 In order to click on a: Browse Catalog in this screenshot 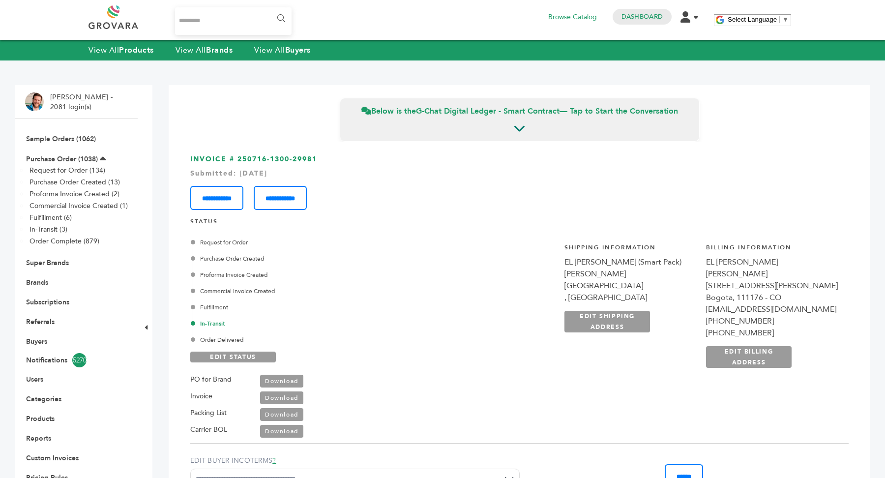, I will do `click(572, 17)`.